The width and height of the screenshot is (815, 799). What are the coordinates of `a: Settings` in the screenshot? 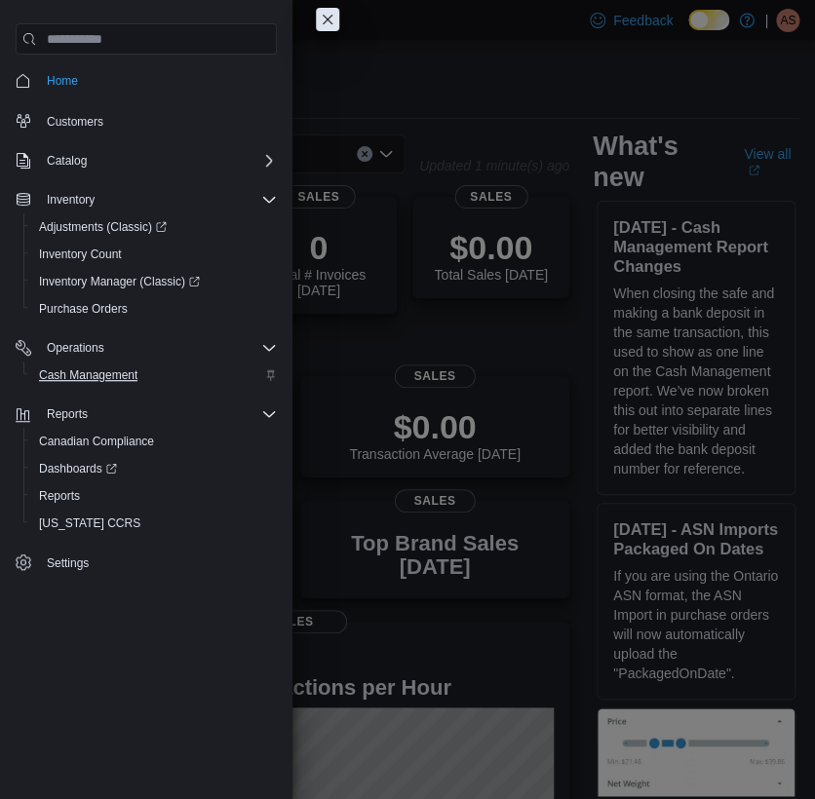 It's located at (67, 563).